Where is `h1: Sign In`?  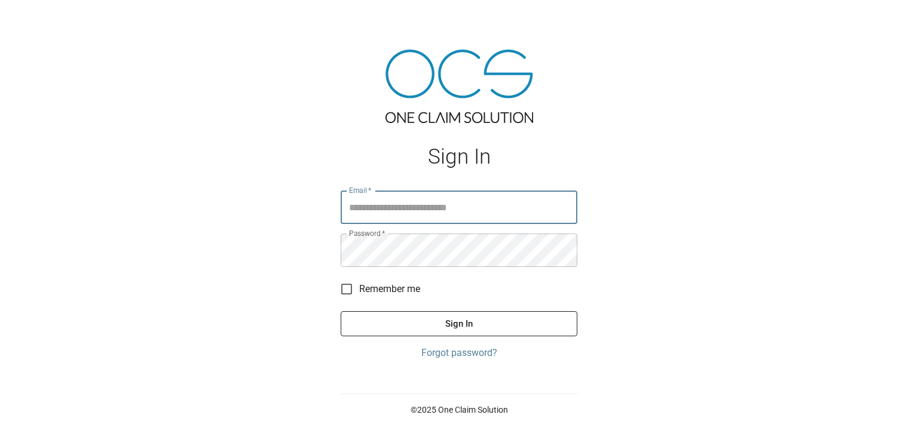 h1: Sign In is located at coordinates (459, 157).